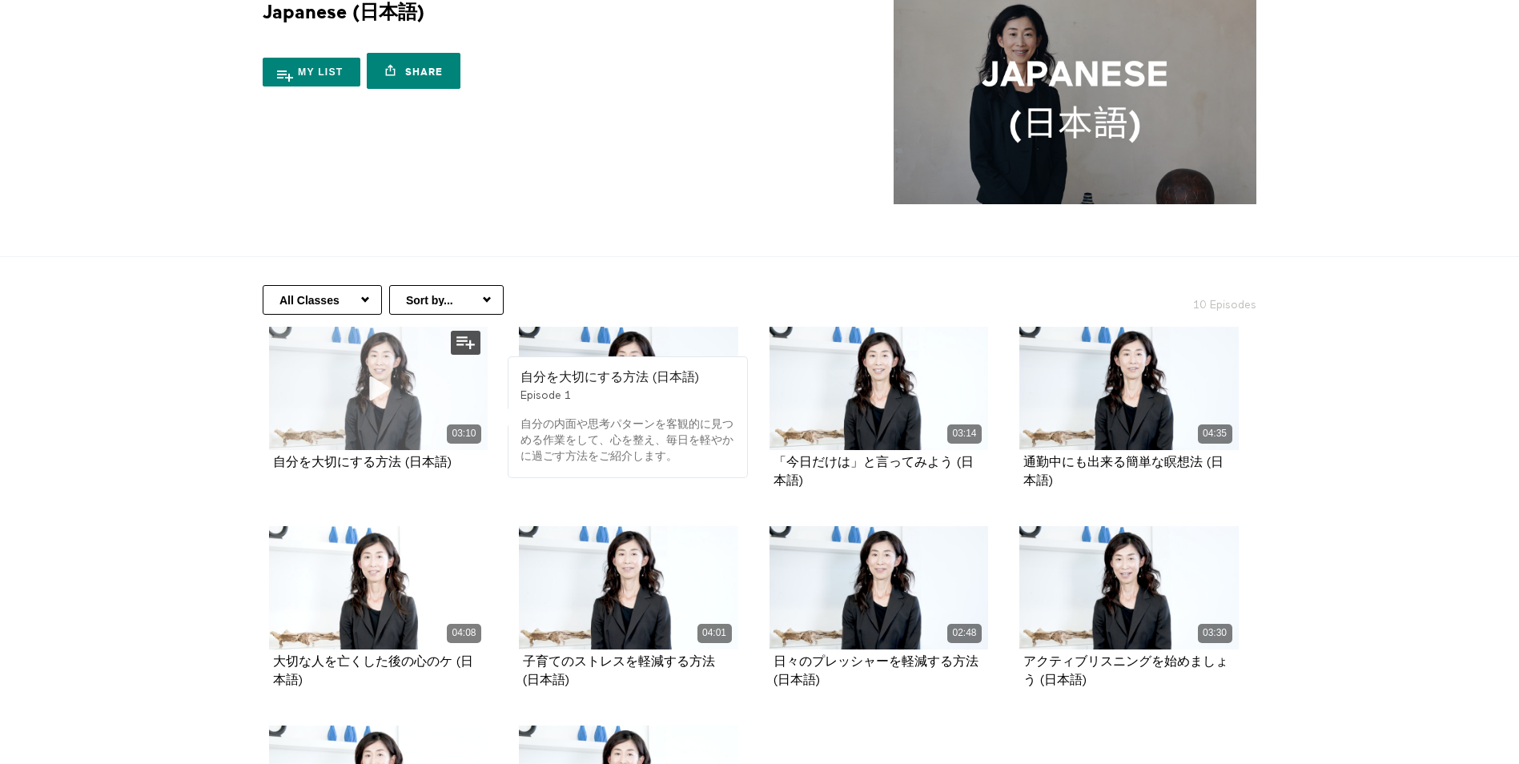 This screenshot has height=764, width=1519. I want to click on a: Share, so click(413, 70).